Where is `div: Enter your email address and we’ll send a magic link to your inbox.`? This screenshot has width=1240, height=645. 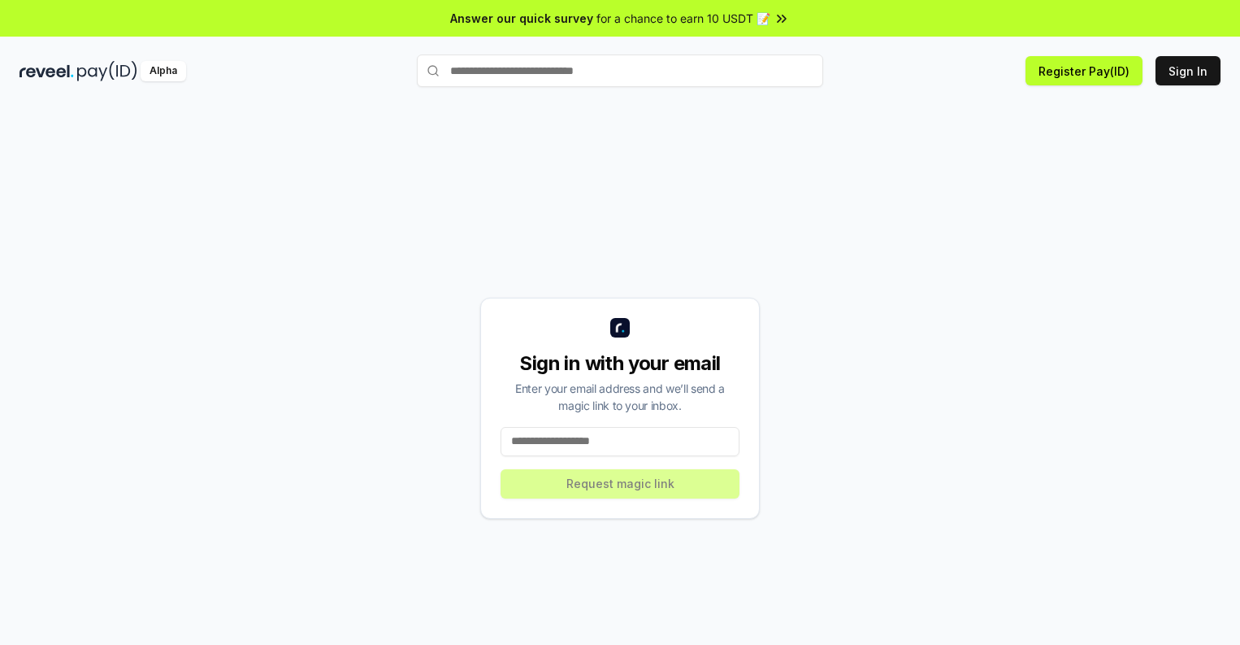
div: Enter your email address and we’ll send a magic link to your inbox. is located at coordinates (620, 397).